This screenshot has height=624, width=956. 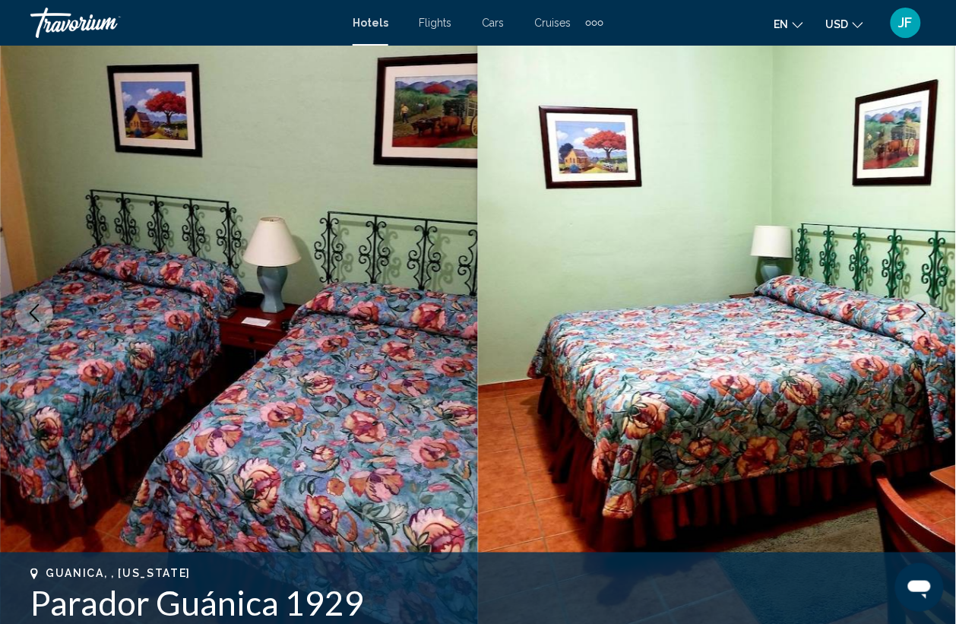 What do you see at coordinates (906, 23) in the screenshot?
I see `button: User Menu` at bounding box center [906, 23].